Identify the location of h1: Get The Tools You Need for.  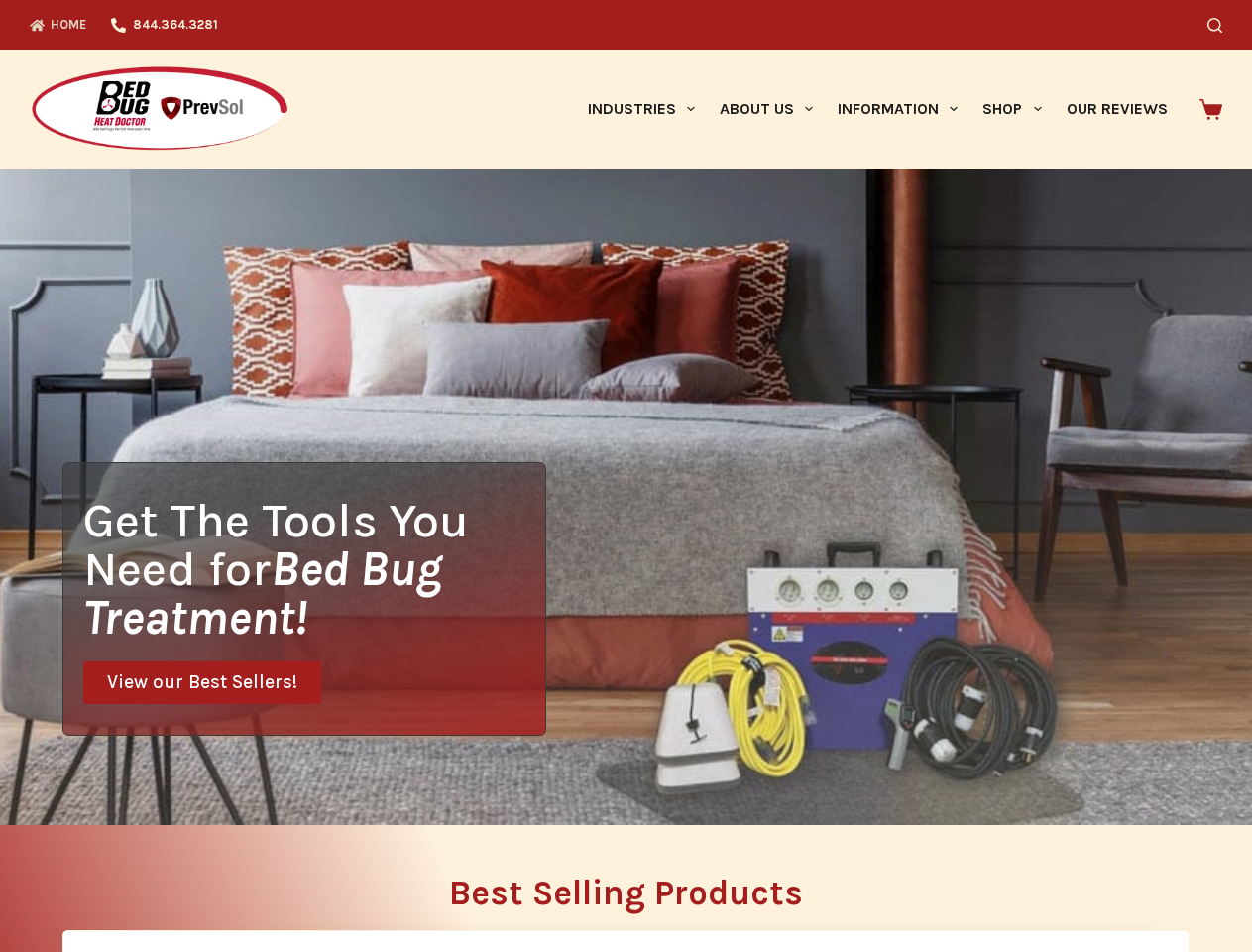
(314, 568).